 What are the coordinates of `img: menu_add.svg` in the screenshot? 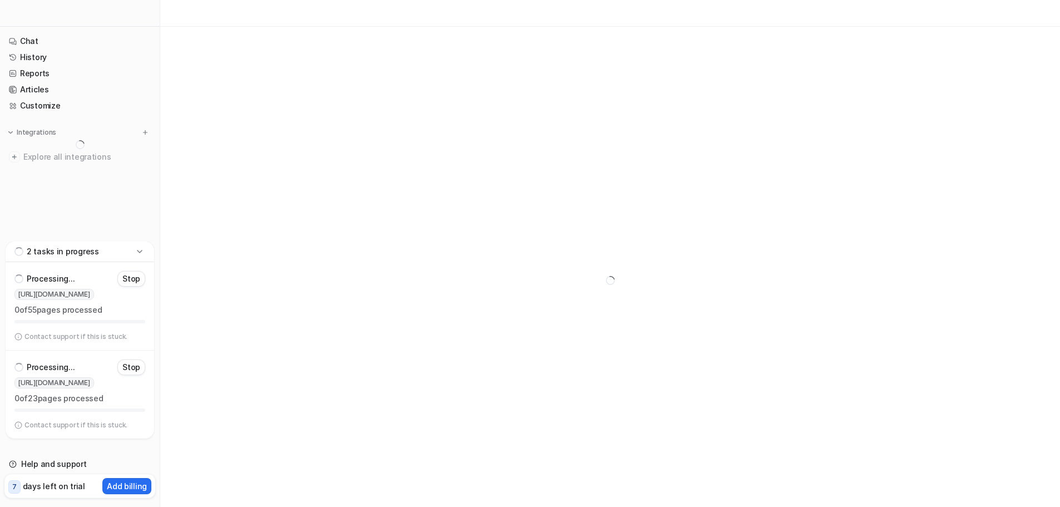 It's located at (145, 132).